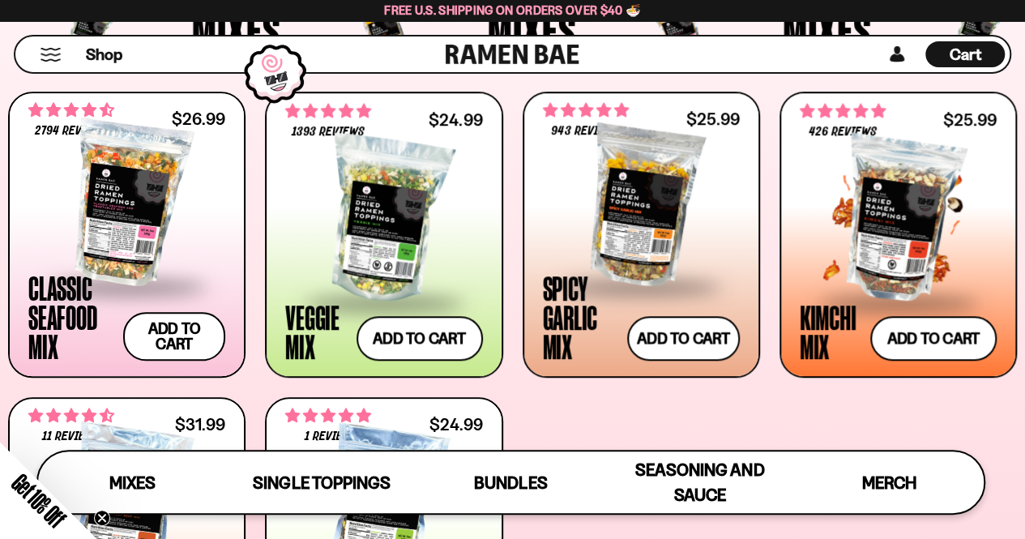 The width and height of the screenshot is (1025, 539). I want to click on div: $26.99, so click(198, 118).